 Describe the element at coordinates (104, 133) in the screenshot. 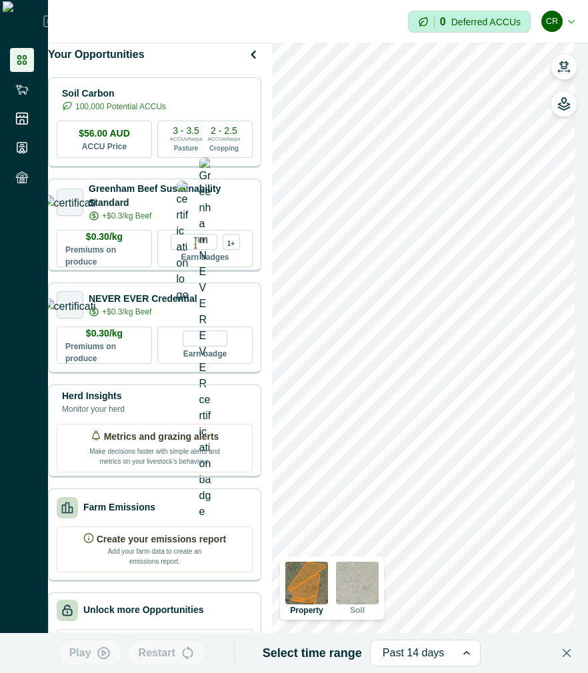

I see `p: $56.00 AUD` at that location.